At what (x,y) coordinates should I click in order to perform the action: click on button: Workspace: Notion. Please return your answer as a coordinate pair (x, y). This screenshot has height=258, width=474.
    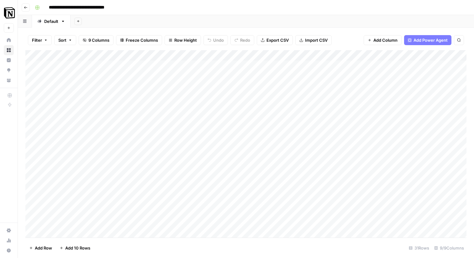
    Looking at the image, I should click on (9, 13).